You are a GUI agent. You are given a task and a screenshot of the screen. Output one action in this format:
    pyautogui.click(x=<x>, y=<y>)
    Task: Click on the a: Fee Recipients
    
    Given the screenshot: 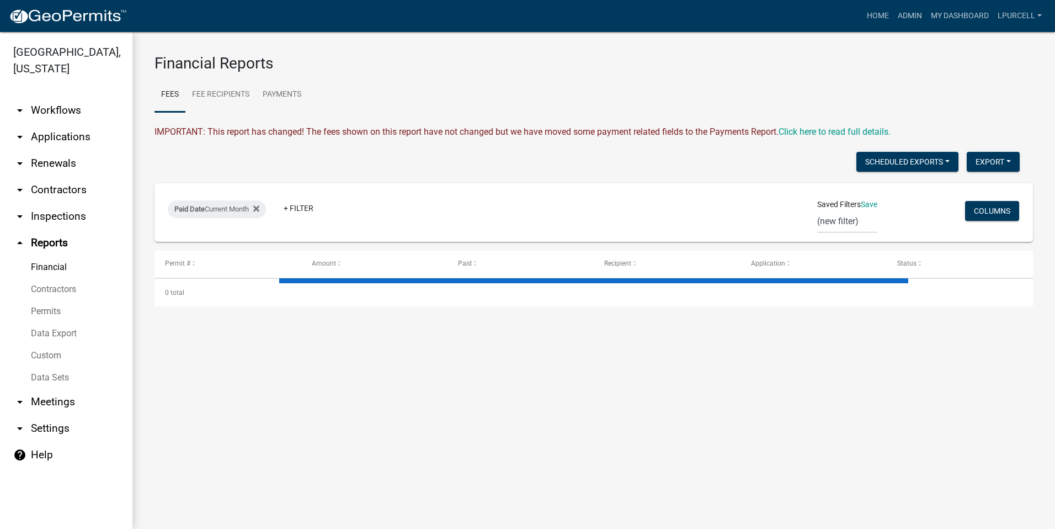 What is the action you would take?
    pyautogui.click(x=221, y=95)
    